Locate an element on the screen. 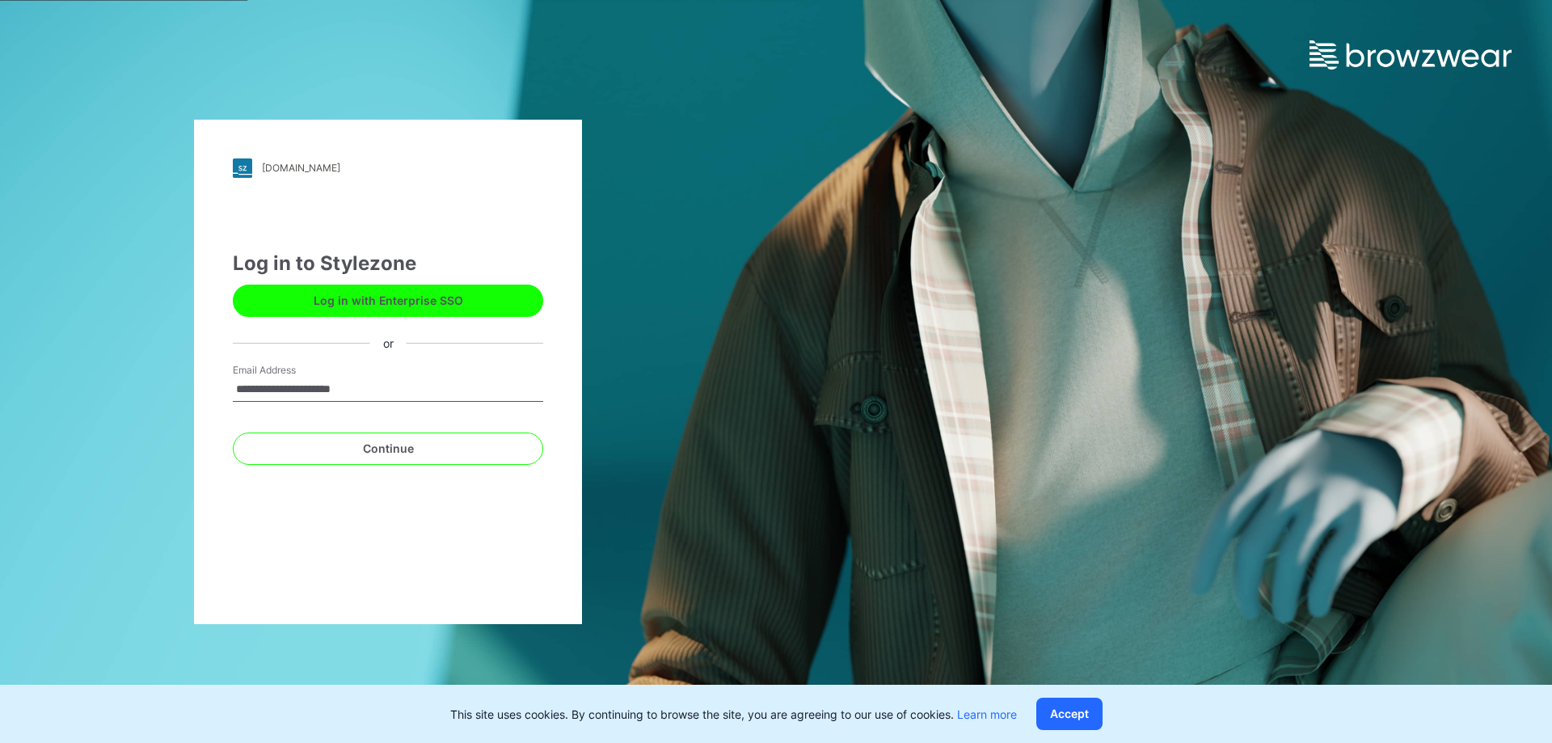  p: This site uses cookies. By continuing to browse the site, you are agreeing to our use of cookies. is located at coordinates (733, 714).